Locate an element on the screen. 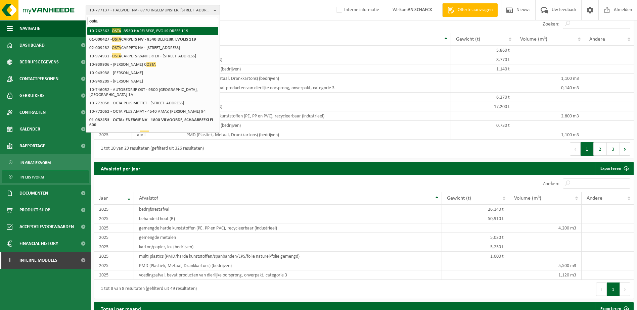 The width and height of the screenshot is (637, 310). span: Financial History is located at coordinates (39, 244).